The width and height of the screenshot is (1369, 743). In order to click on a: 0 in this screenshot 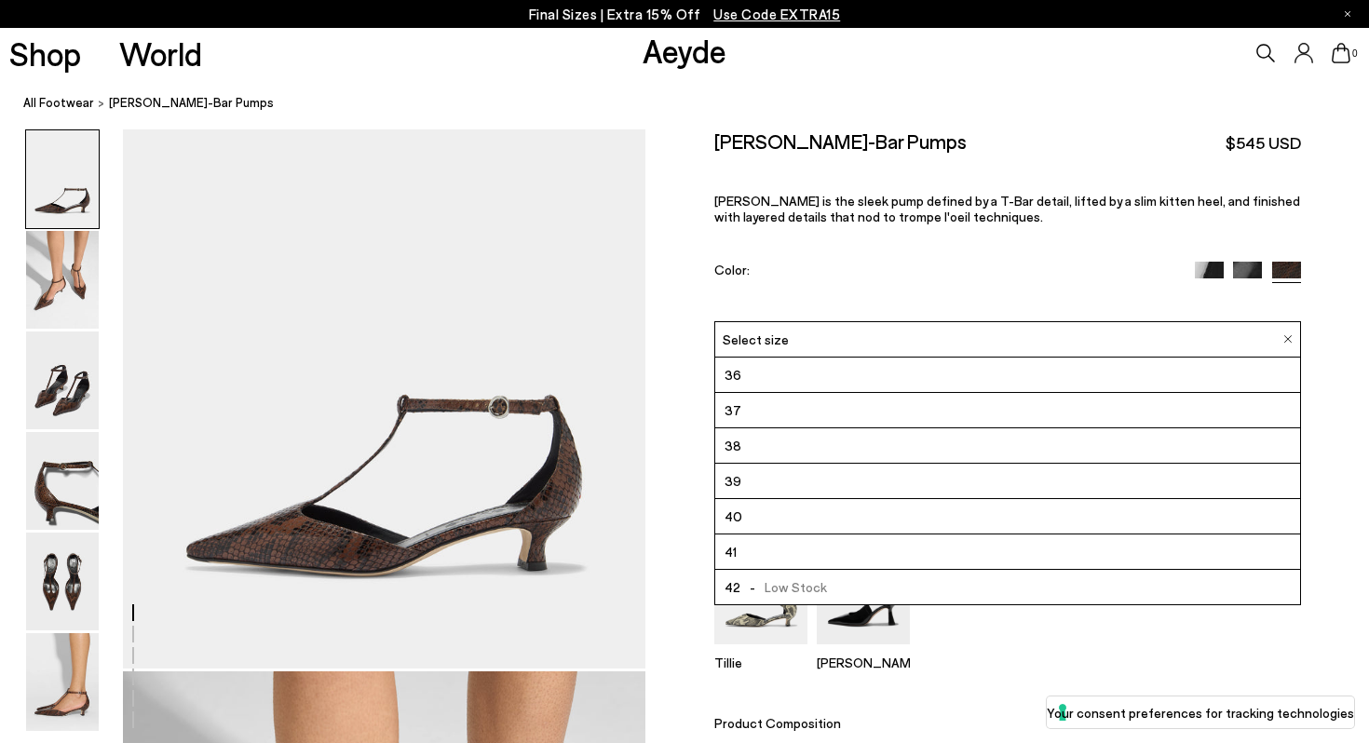, I will do `click(1341, 53)`.